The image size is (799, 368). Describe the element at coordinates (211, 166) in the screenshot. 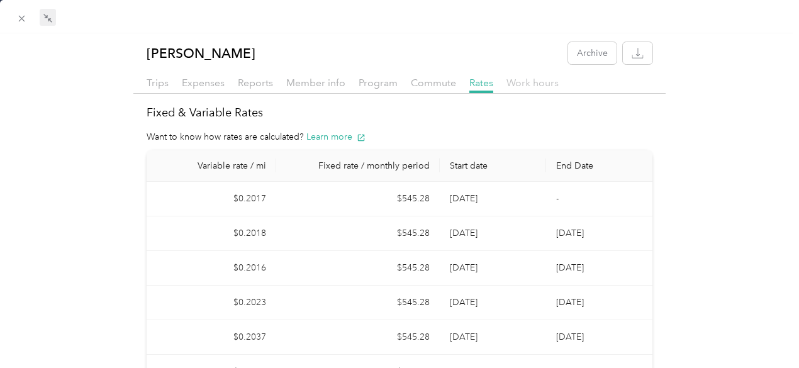

I see `th: Variable rate / mi` at that location.